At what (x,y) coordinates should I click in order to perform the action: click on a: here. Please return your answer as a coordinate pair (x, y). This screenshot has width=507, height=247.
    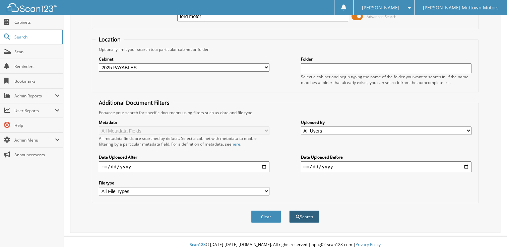
    Looking at the image, I should click on (236, 144).